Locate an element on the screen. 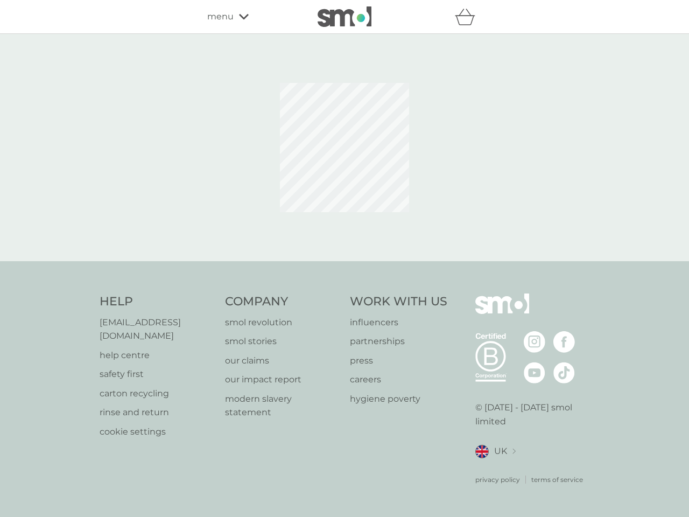 The height and width of the screenshot is (517, 689). span: UK is located at coordinates (501, 451).